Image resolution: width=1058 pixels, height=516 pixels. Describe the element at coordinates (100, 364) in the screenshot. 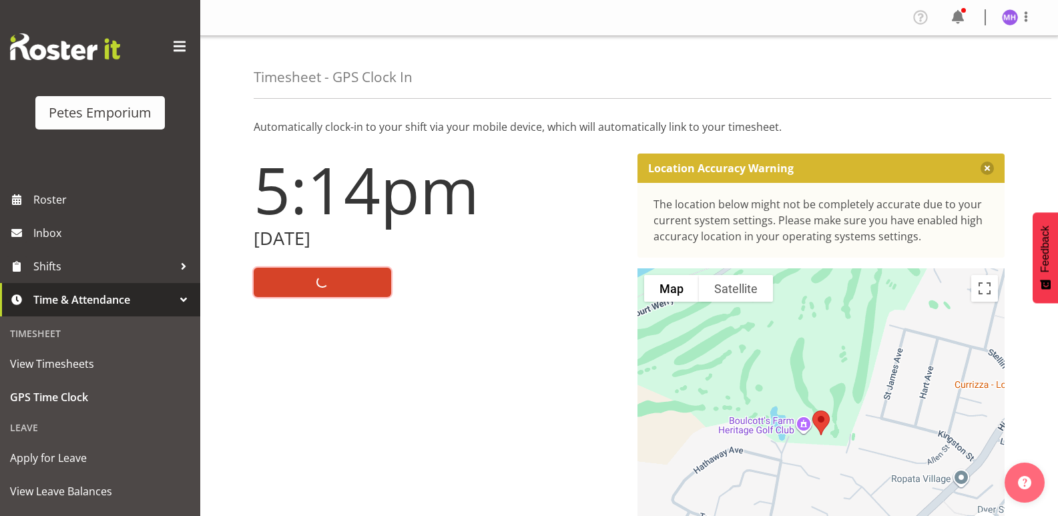

I see `a: View Timesheets` at that location.